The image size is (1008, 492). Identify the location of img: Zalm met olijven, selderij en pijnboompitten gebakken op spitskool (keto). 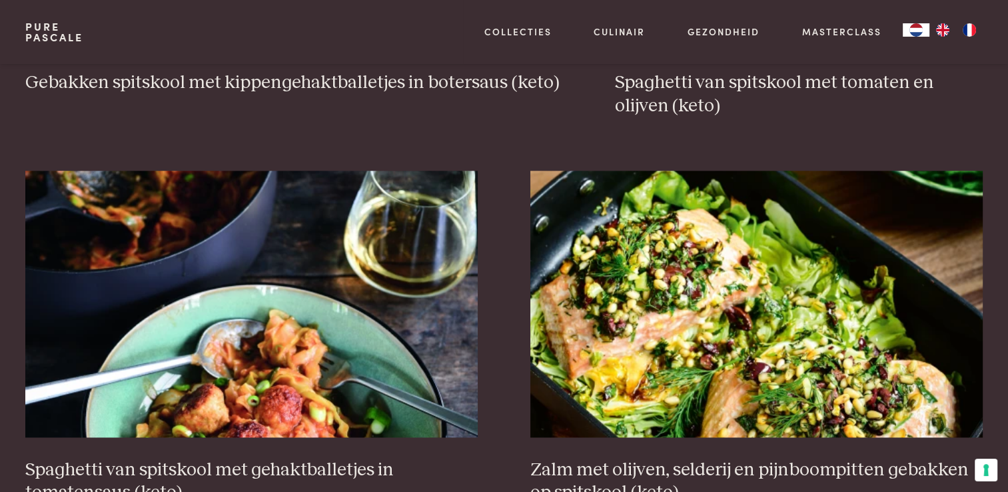
(757, 304).